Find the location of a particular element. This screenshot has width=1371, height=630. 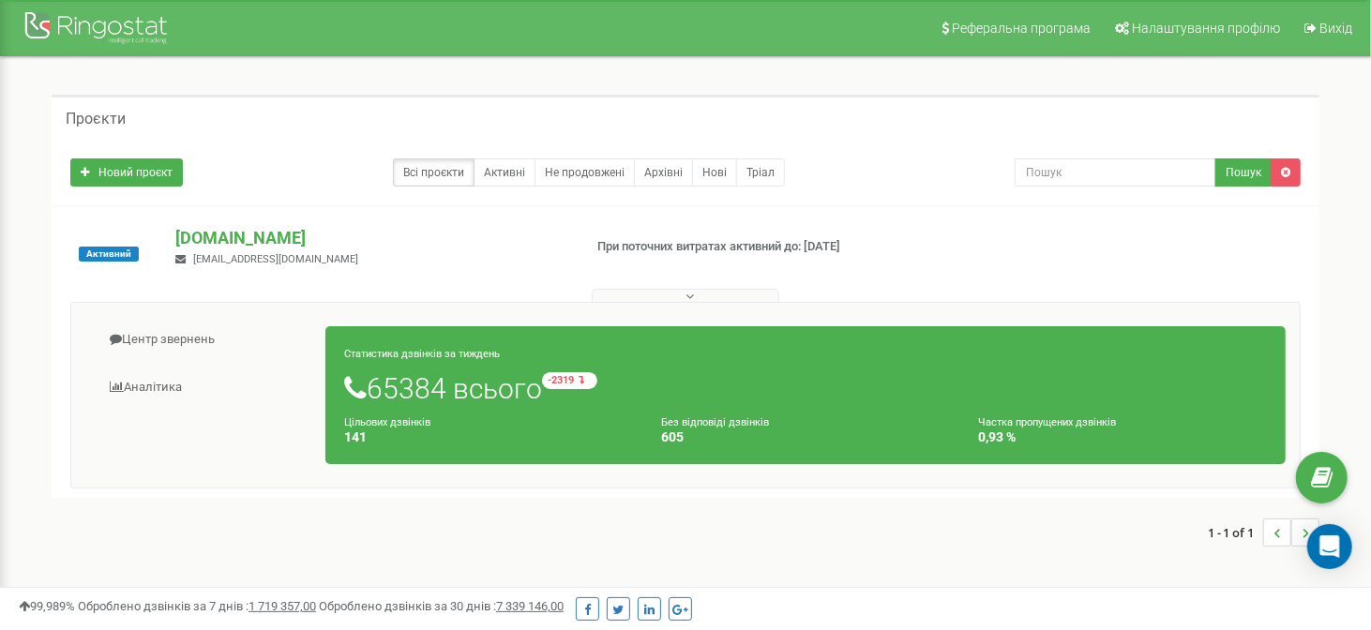

small: Цільових дзвінків is located at coordinates (387, 422).